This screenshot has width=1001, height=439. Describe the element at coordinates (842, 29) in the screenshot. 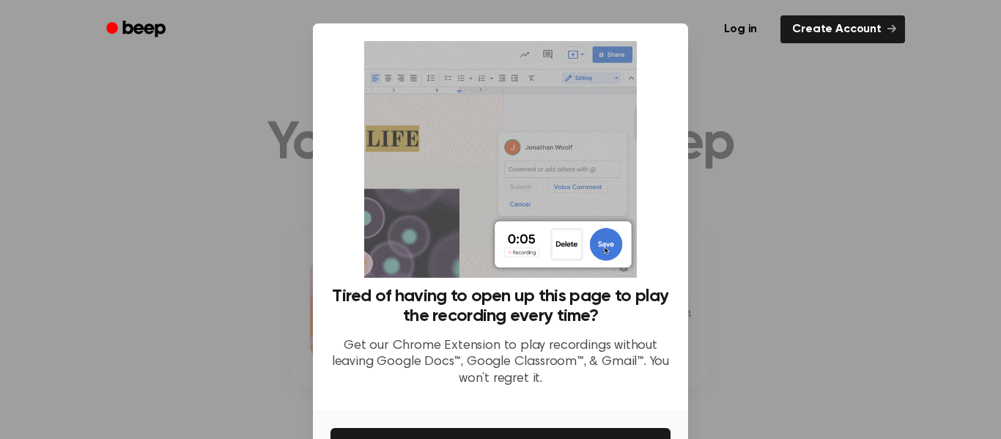

I see `a: Create Account` at that location.